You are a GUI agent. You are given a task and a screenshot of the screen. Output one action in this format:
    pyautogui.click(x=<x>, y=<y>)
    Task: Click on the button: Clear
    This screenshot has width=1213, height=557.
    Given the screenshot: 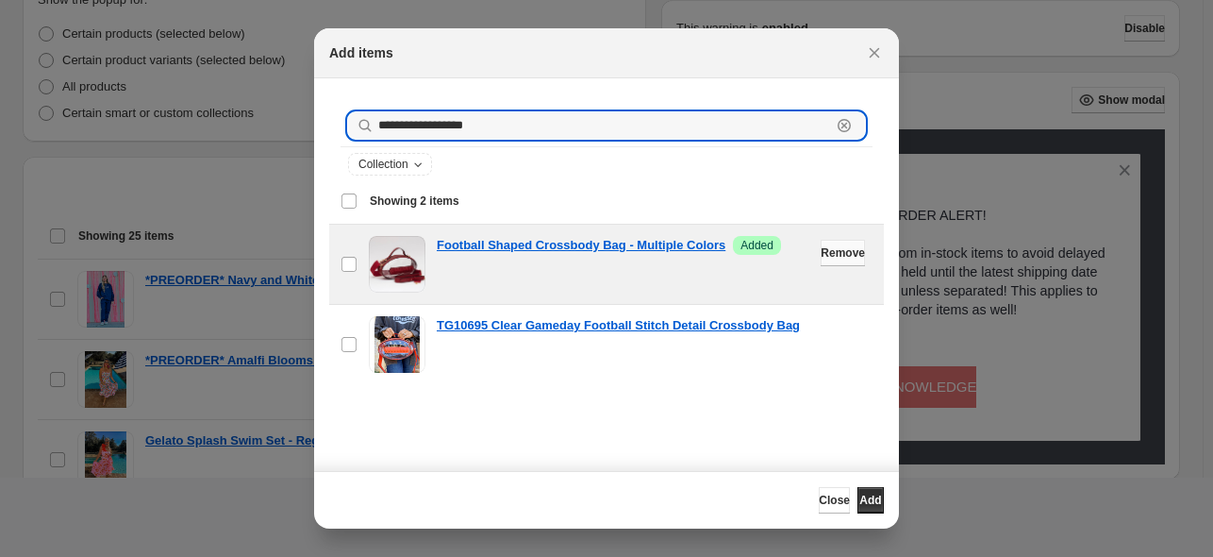 What is the action you would take?
    pyautogui.click(x=844, y=125)
    